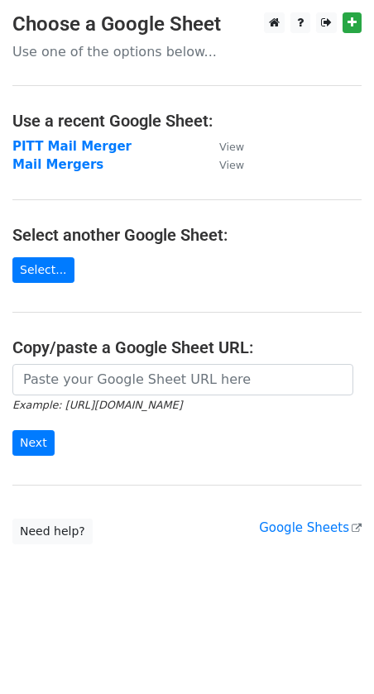  What do you see at coordinates (183, 380) in the screenshot?
I see `input: Paste your Google Sheet URL here` at bounding box center [183, 380].